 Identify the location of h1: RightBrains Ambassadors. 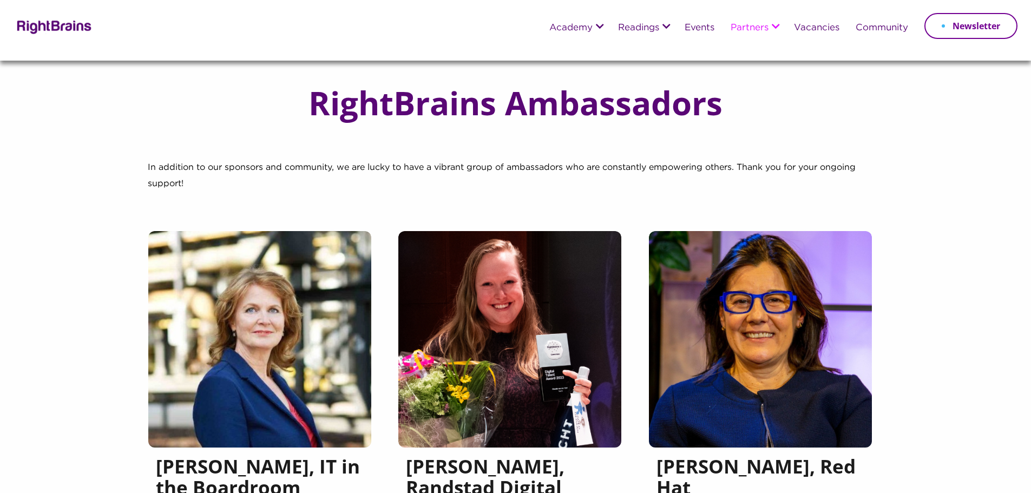
(515, 103).